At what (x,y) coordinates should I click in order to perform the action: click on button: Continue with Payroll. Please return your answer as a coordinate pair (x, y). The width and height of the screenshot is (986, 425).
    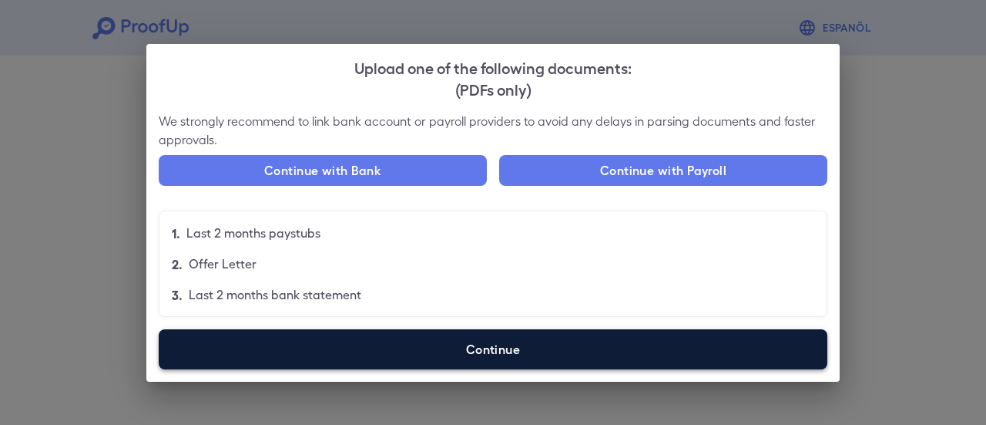
    Looking at the image, I should click on (663, 170).